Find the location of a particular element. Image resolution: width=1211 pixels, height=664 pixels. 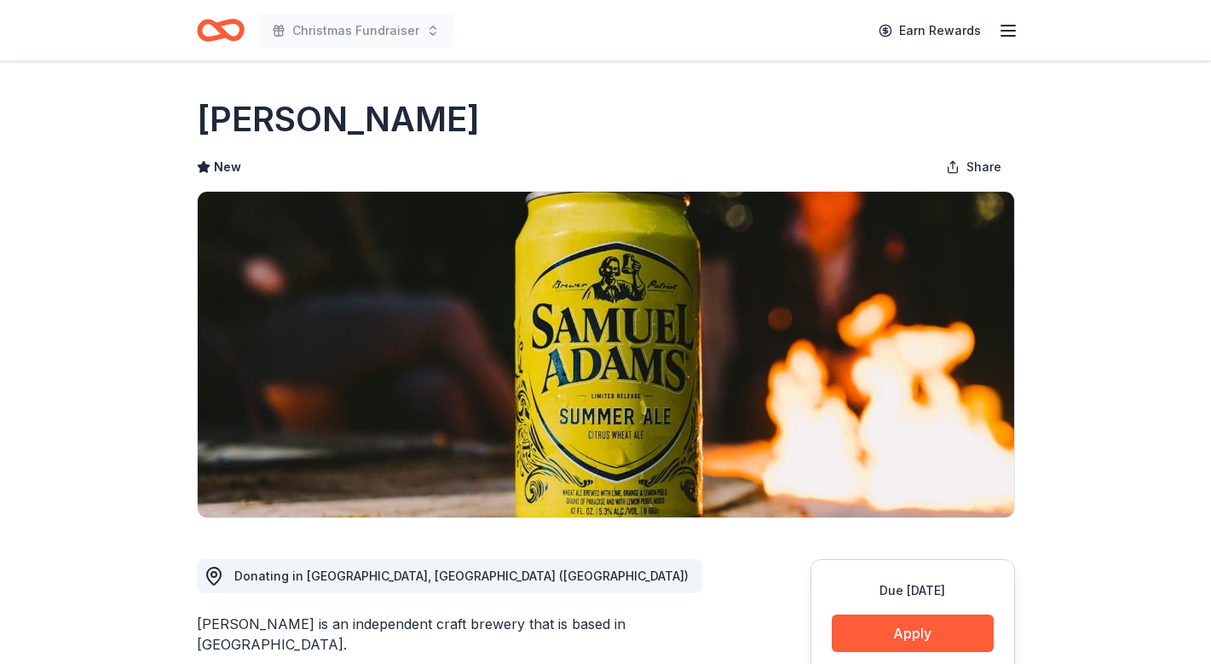

a: Earn Rewards is located at coordinates (929, 31).